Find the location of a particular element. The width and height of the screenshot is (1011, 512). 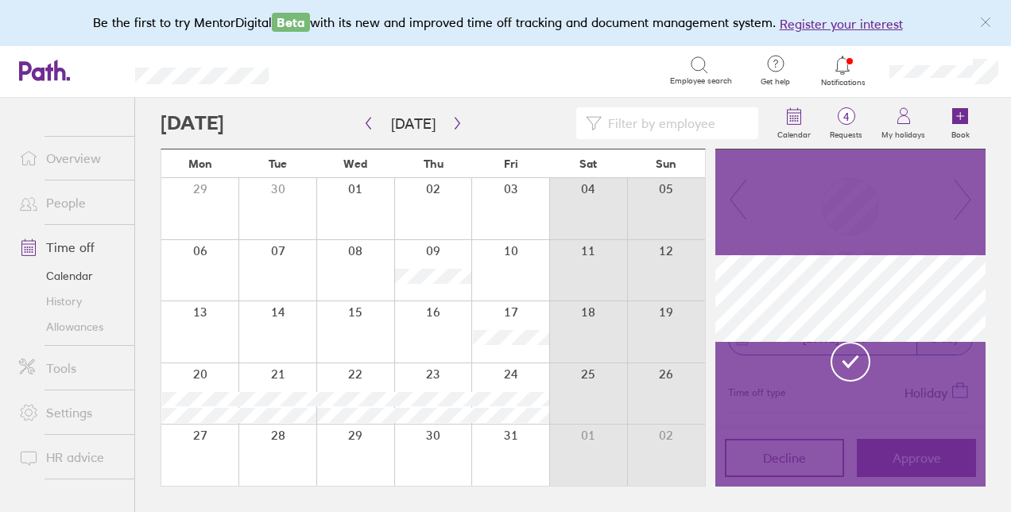

div: Search is located at coordinates (331, 70).